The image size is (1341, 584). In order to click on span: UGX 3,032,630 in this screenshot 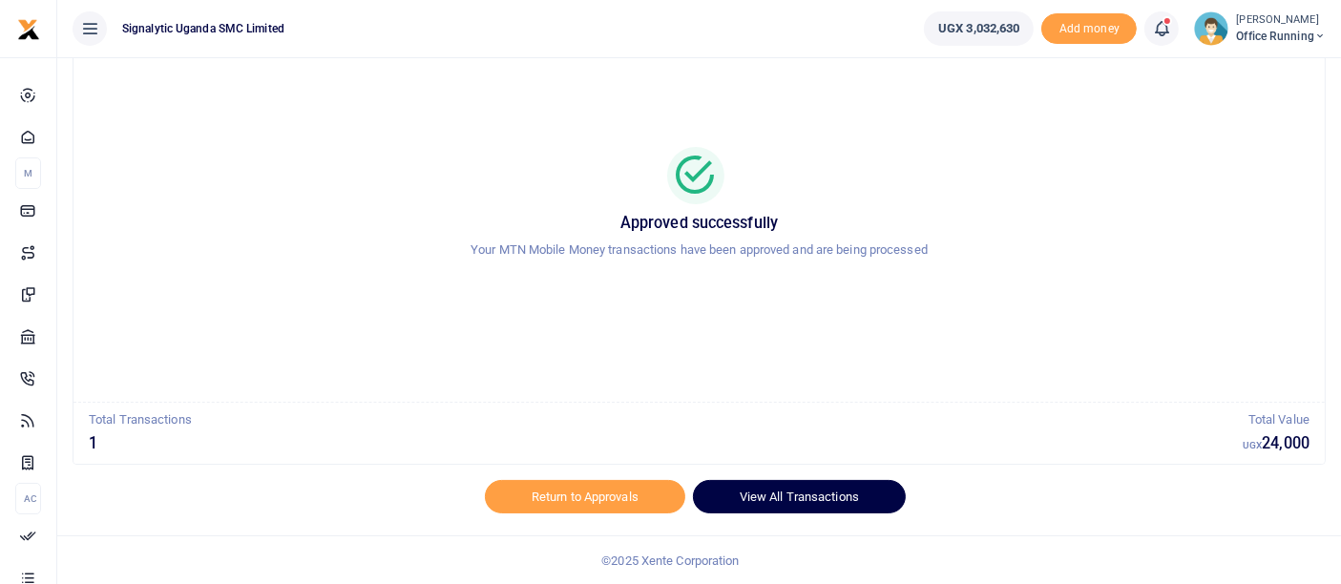, I will do `click(978, 29)`.